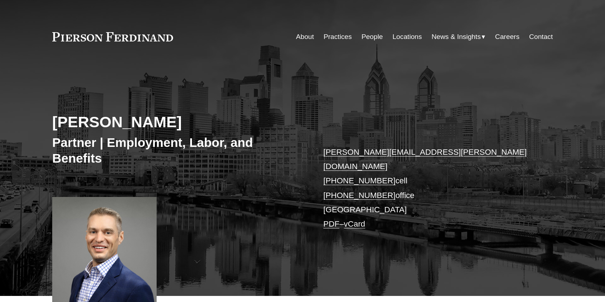  What do you see at coordinates (459, 37) in the screenshot?
I see `a: folder dropdown` at bounding box center [459, 37].